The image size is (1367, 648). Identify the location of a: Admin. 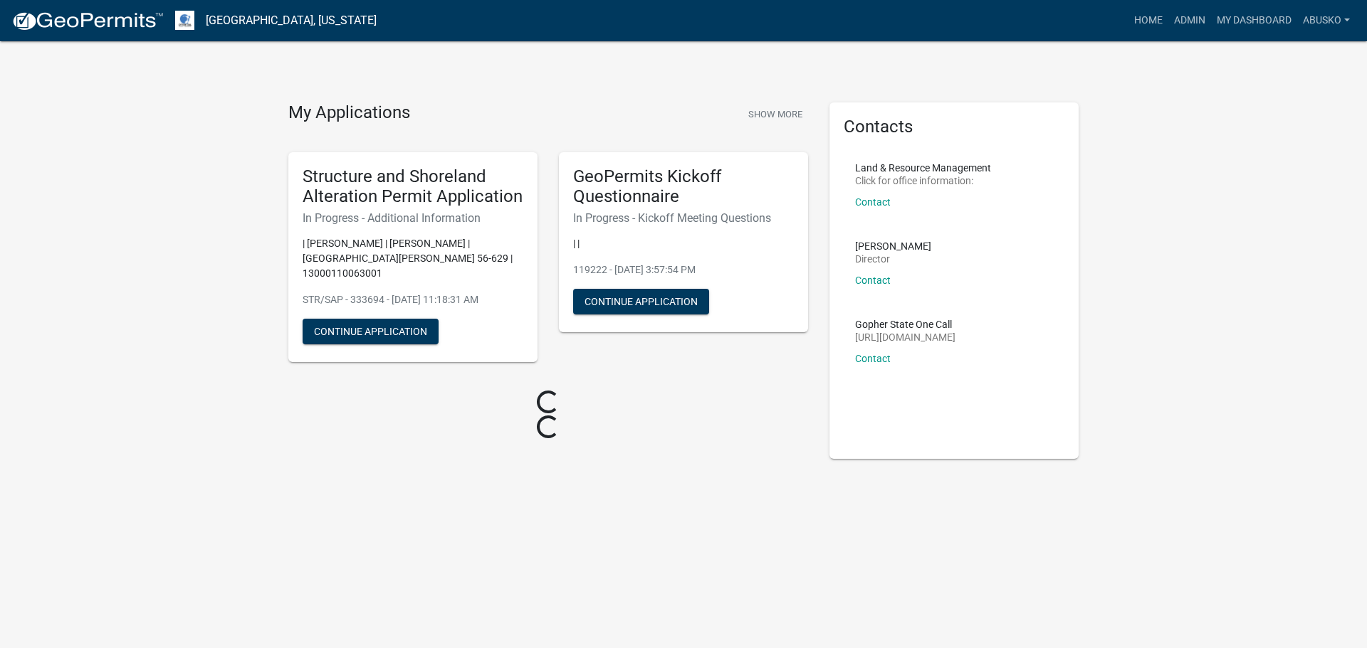
(1189, 21).